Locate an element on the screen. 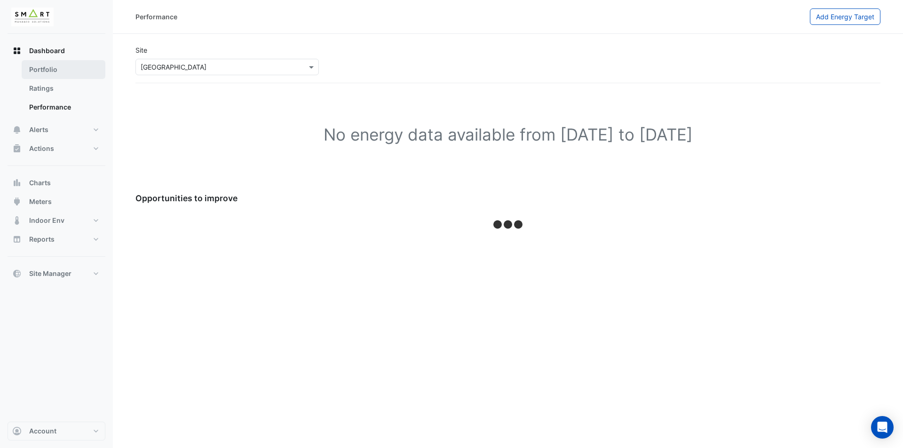  button: Reports is located at coordinates (56, 239).